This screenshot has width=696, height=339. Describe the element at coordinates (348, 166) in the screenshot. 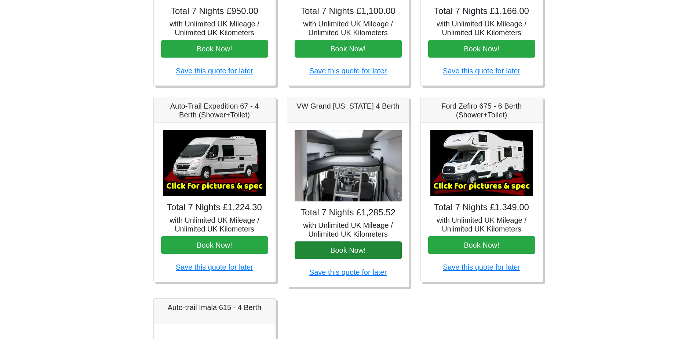

I see `img: VW Grand California 4 Berth` at that location.